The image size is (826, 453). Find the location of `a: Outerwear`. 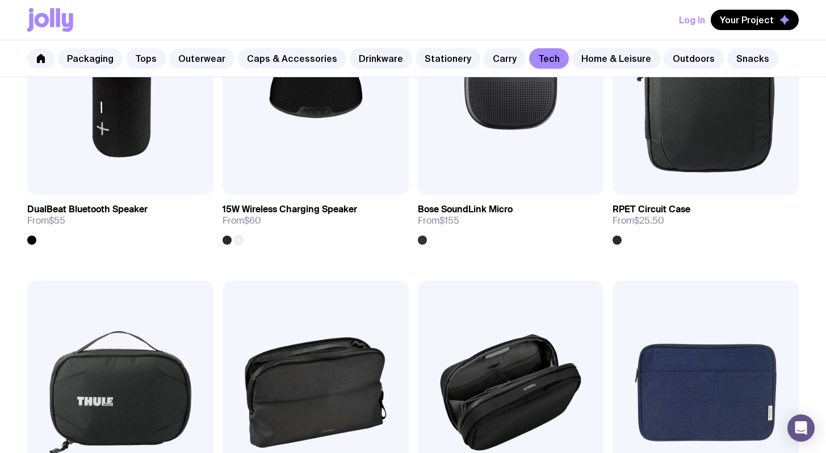

a: Outerwear is located at coordinates (202, 58).